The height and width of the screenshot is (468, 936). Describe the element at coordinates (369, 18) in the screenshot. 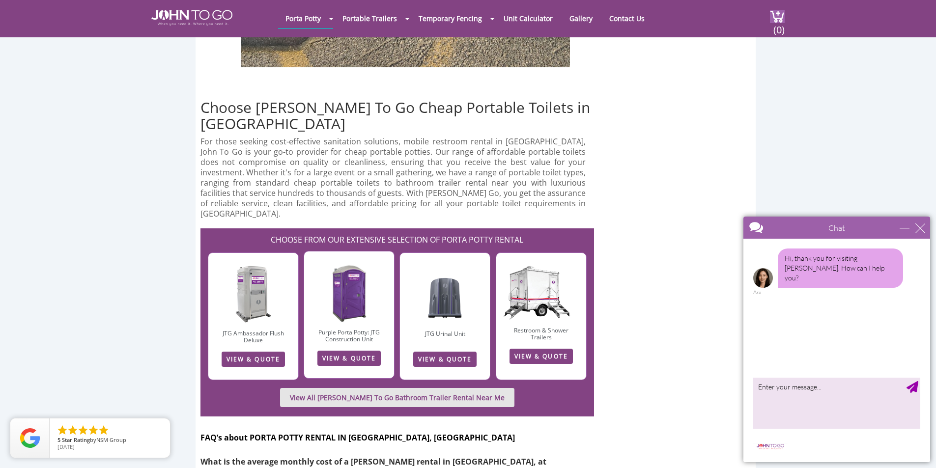

I see `a: Portable Trailers` at that location.